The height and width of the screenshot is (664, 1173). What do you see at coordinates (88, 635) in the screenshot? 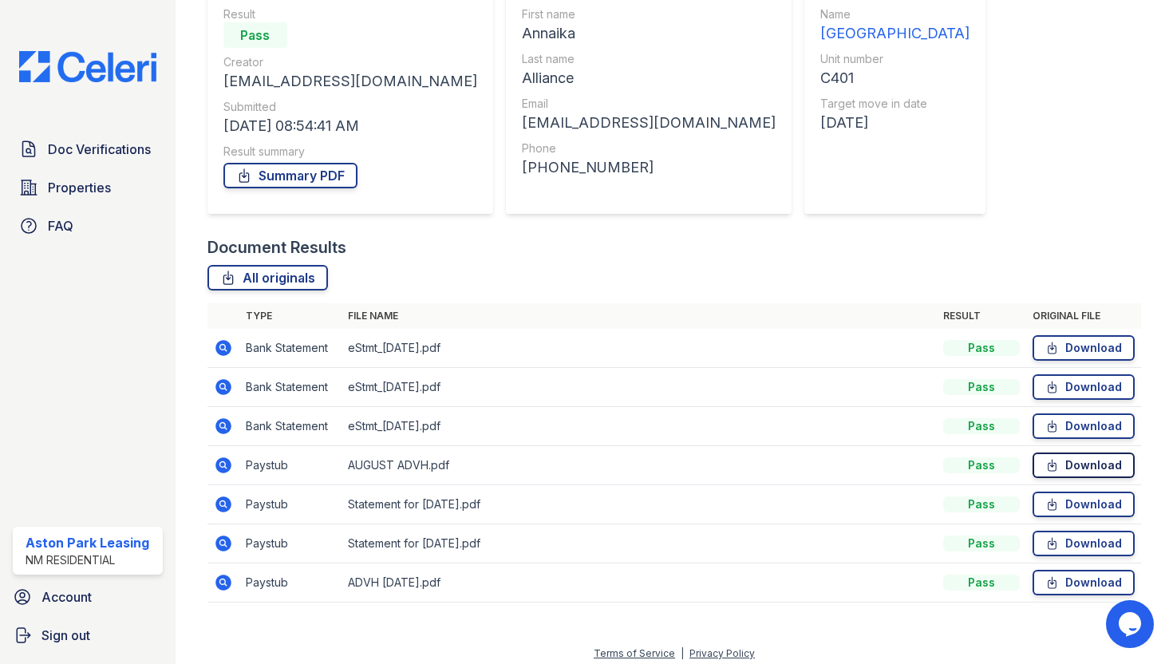
I see `button: Sign out` at bounding box center [88, 635].